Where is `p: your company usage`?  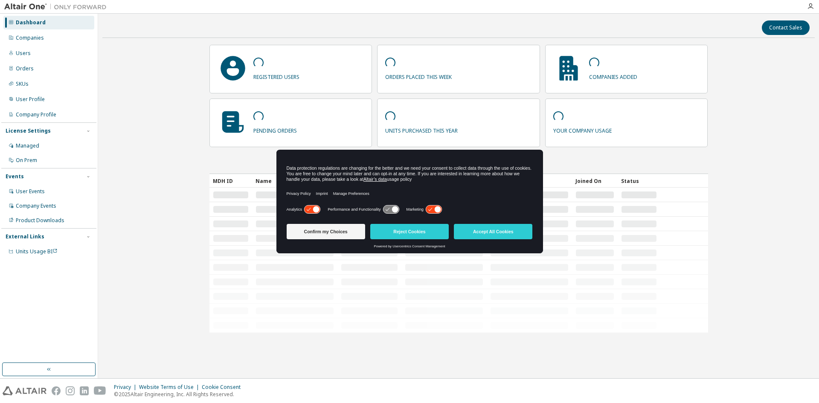
p: your company usage is located at coordinates (582, 129).